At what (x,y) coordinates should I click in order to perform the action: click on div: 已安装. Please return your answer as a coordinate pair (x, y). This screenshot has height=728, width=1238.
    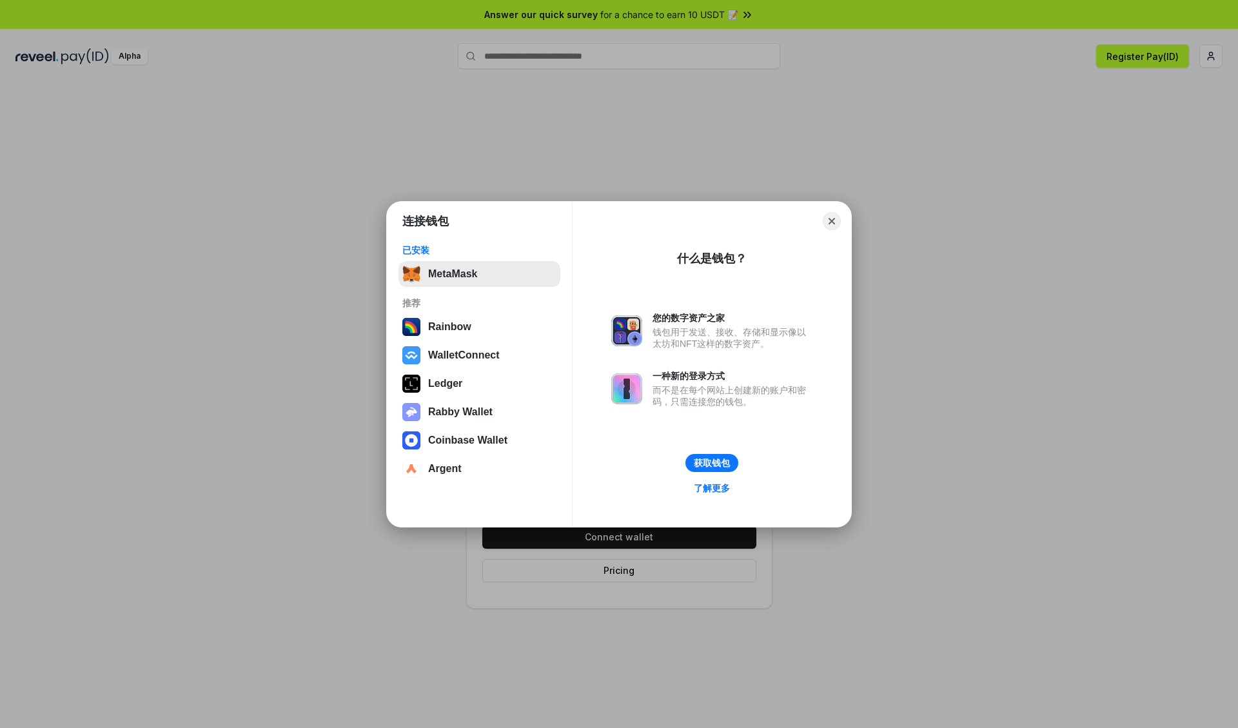
    Looking at the image, I should click on (479, 250).